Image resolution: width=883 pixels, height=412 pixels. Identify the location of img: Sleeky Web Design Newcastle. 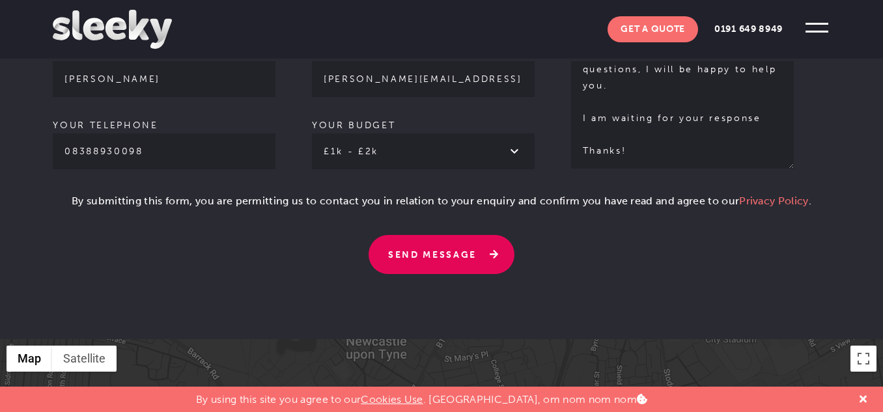
(112, 29).